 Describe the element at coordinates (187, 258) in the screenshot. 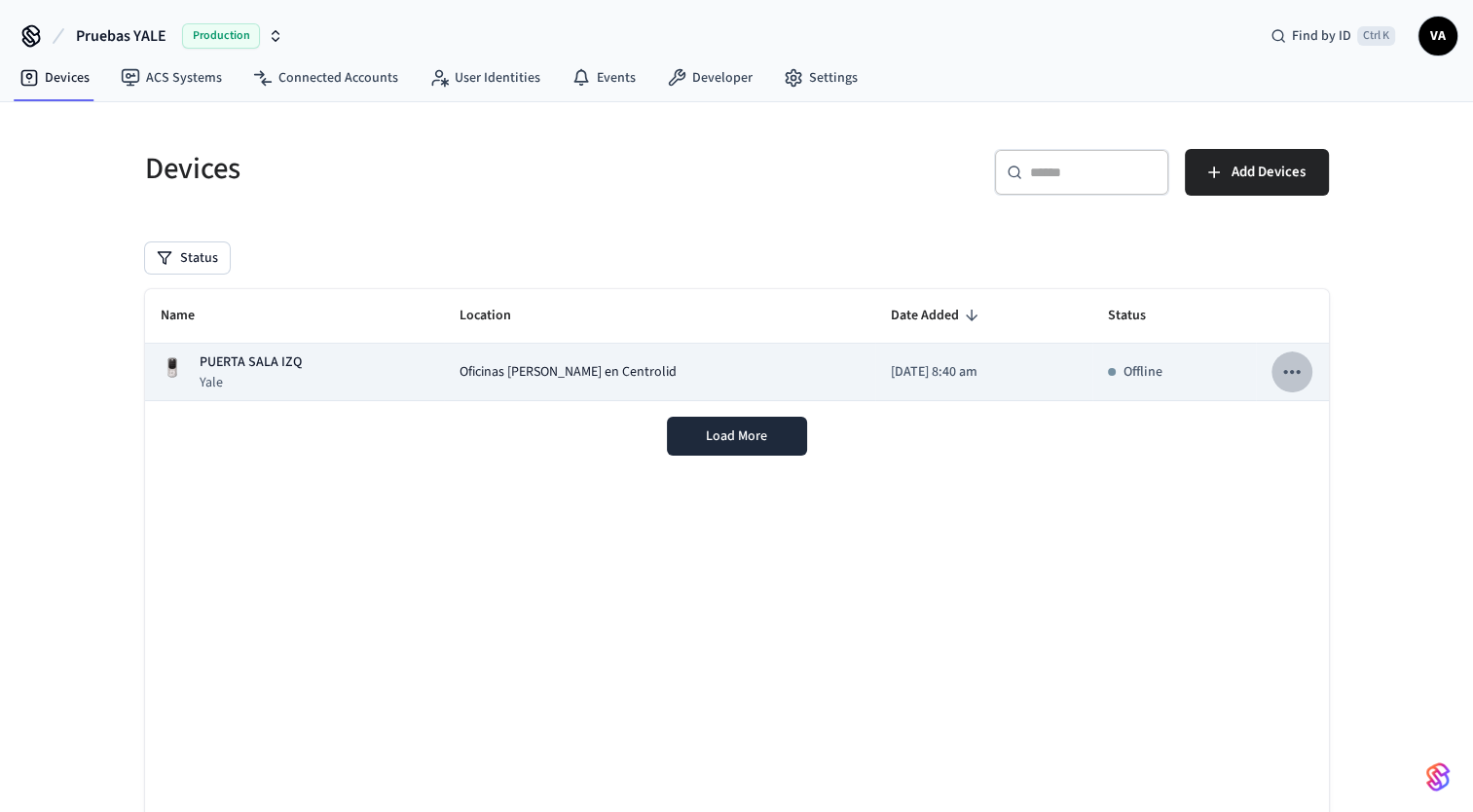

I see `button: Status` at that location.